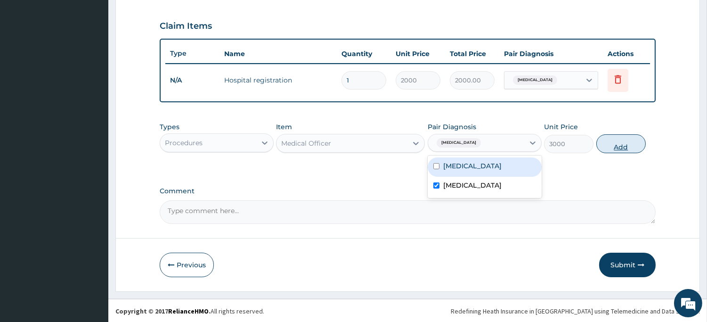 This screenshot has height=322, width=707. What do you see at coordinates (186, 26) in the screenshot?
I see `h3: Claim Items` at bounding box center [186, 26].